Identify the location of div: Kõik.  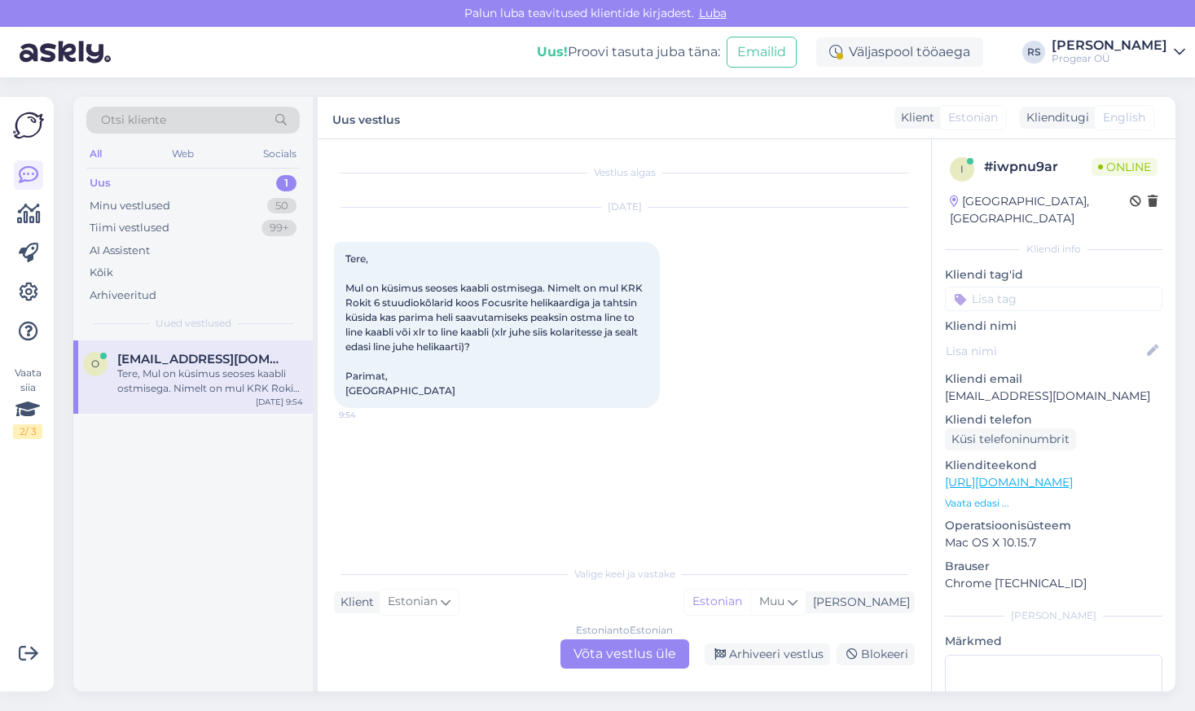
(101, 273).